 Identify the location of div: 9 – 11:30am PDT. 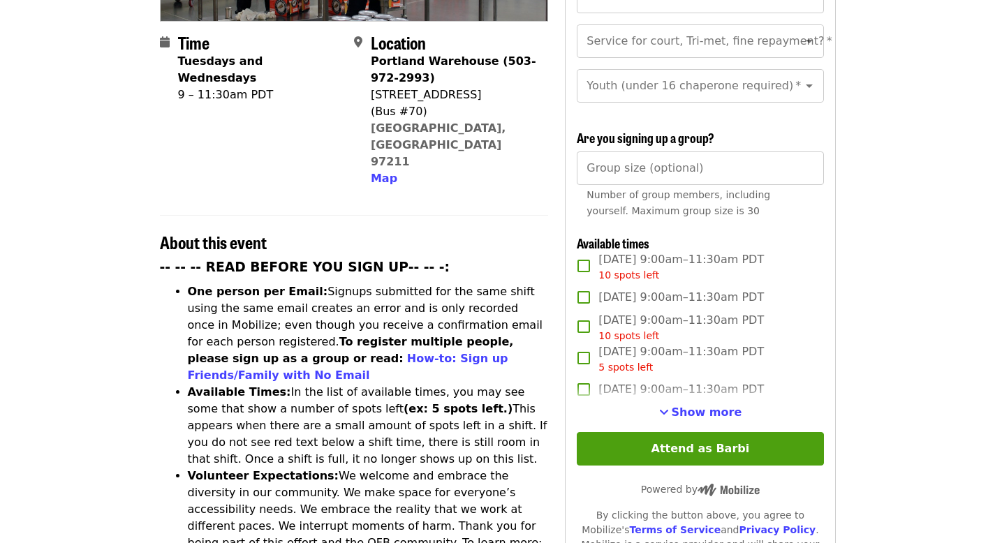
(260, 95).